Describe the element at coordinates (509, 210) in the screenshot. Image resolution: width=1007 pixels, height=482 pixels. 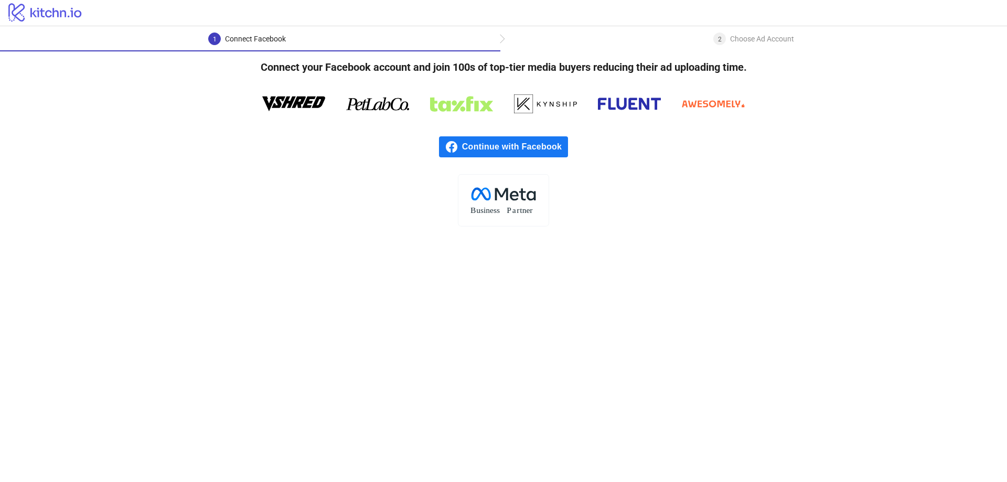
I see `tspan: P` at that location.